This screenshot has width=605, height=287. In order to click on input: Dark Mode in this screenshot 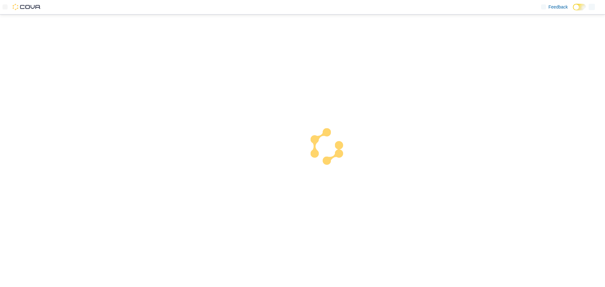, I will do `click(580, 7)`.